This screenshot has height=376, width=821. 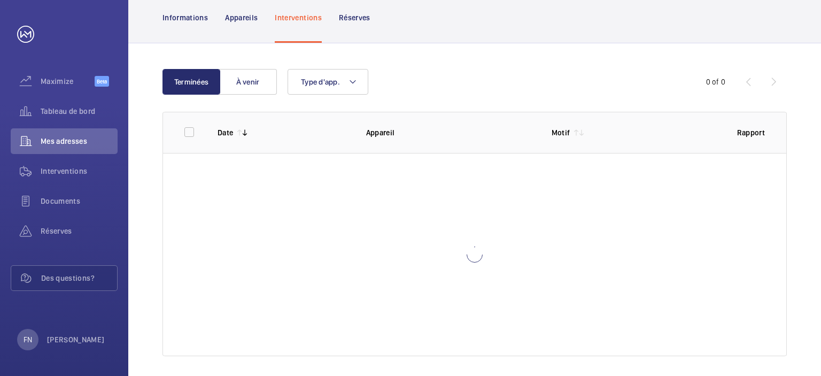 What do you see at coordinates (751, 133) in the screenshot?
I see `p: Rapport` at bounding box center [751, 133].